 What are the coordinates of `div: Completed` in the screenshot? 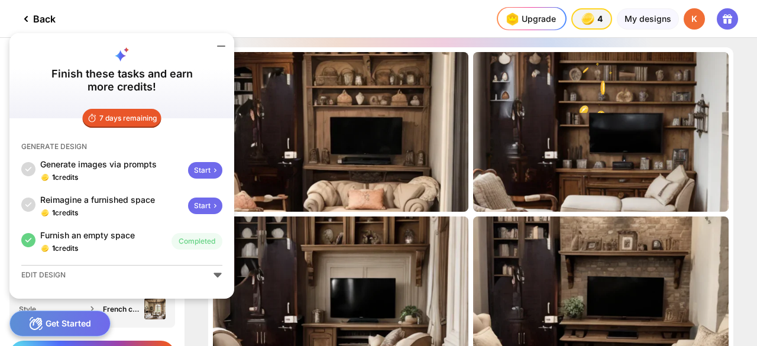 It's located at (197, 241).